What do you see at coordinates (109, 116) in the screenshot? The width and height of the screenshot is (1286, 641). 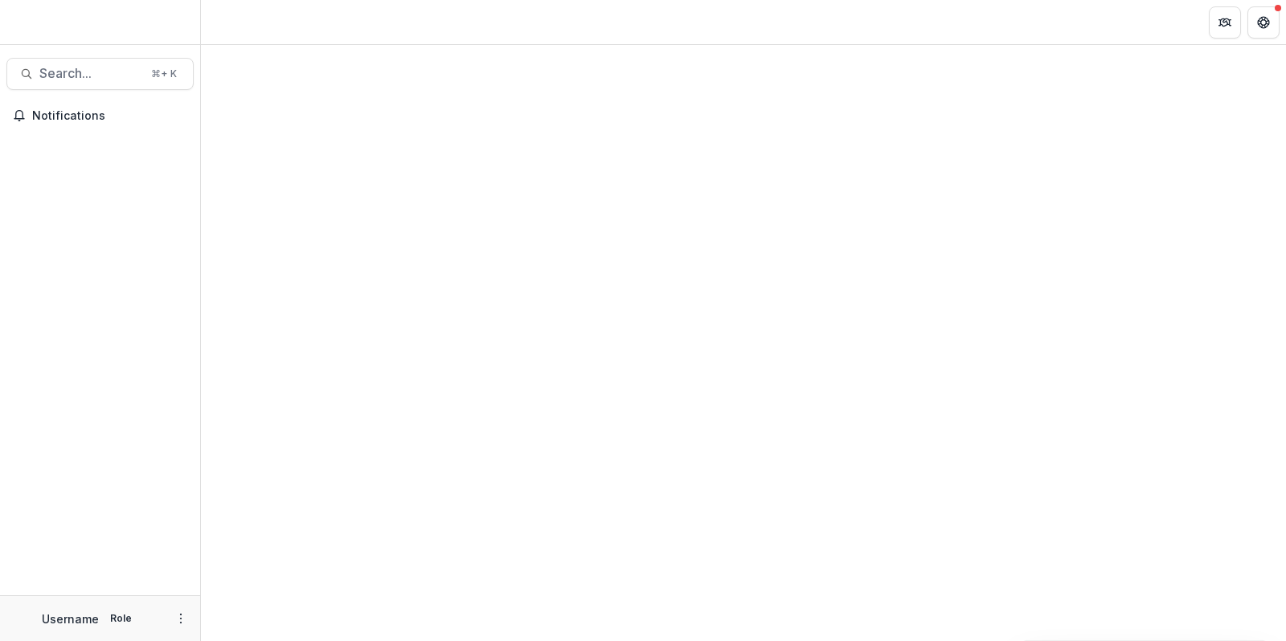 I see `span: Notifications` at bounding box center [109, 116].